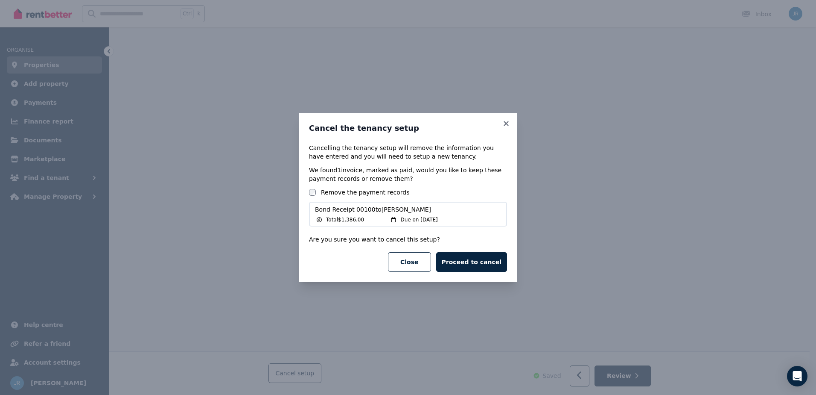 The height and width of the screenshot is (395, 816). Describe the element at coordinates (345, 219) in the screenshot. I see `span: Total $1,386.00` at that location.